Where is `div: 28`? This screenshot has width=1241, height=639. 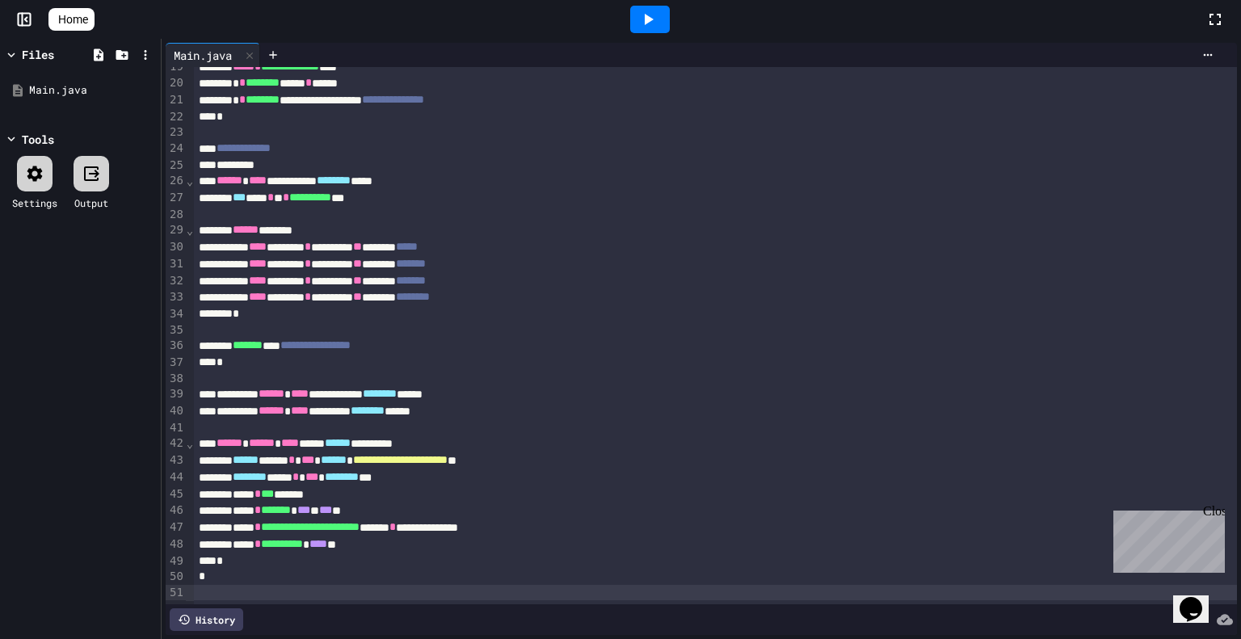
div: 28 is located at coordinates (175, 215).